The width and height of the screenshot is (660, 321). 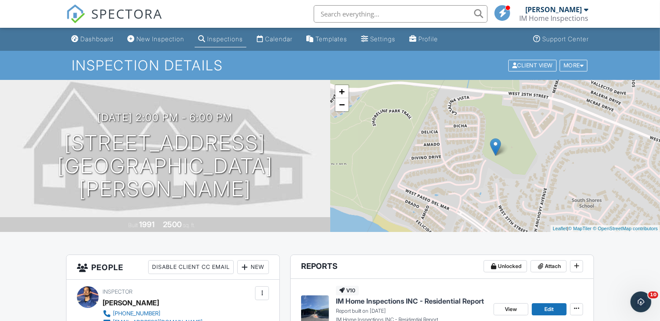 I want to click on div: New Inspection, so click(x=160, y=39).